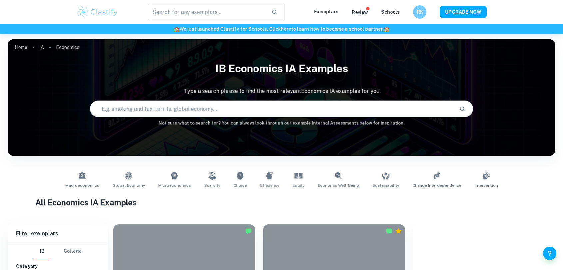 The image size is (563, 270). Describe the element at coordinates (58, 252) in the screenshot. I see `div: Filter type choice` at that location.